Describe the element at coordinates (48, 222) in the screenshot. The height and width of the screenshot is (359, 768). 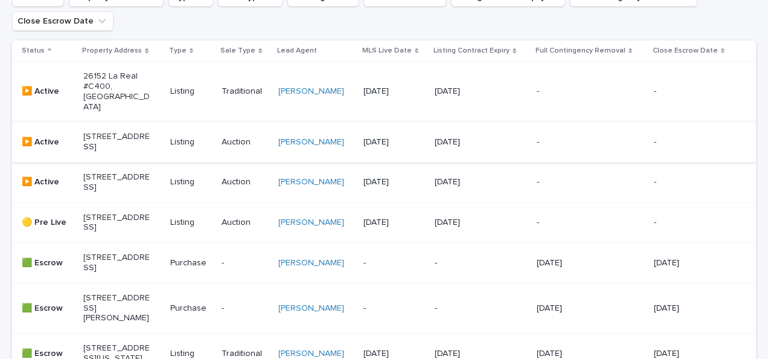
I see `p: 🟡 Pre Live` at that location.